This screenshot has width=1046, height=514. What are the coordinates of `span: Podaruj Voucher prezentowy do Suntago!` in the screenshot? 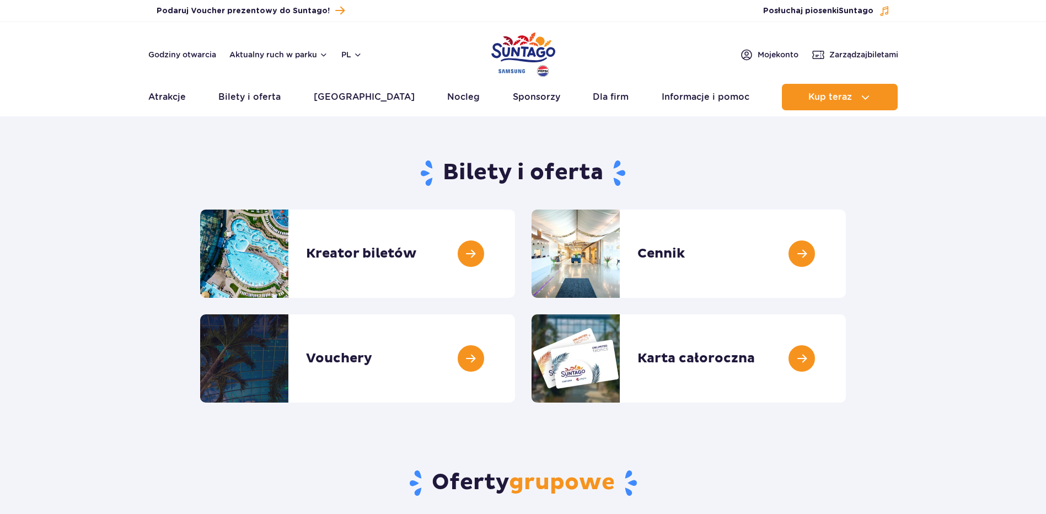 It's located at (243, 11).